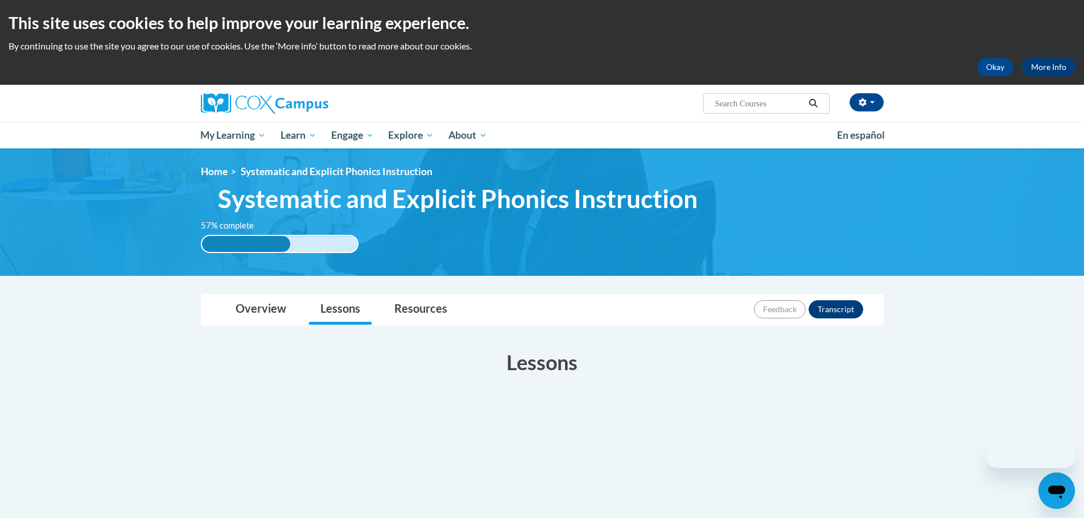 The height and width of the screenshot is (518, 1084). I want to click on a: Lessons, so click(340, 310).